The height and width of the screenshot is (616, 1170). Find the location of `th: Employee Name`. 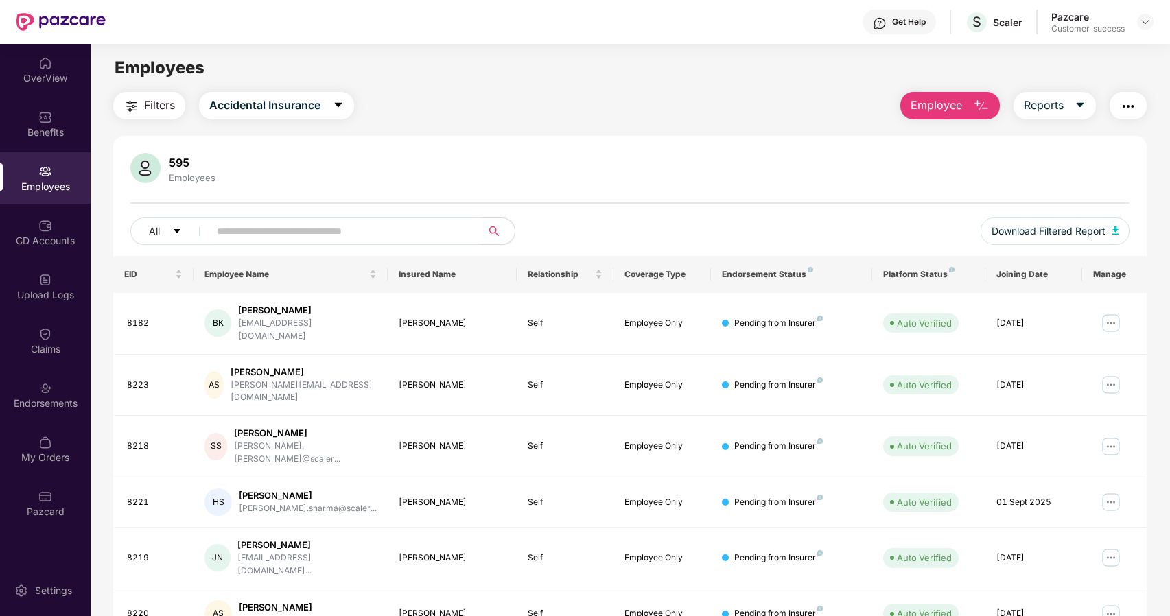

th: Employee Name is located at coordinates (290, 274).